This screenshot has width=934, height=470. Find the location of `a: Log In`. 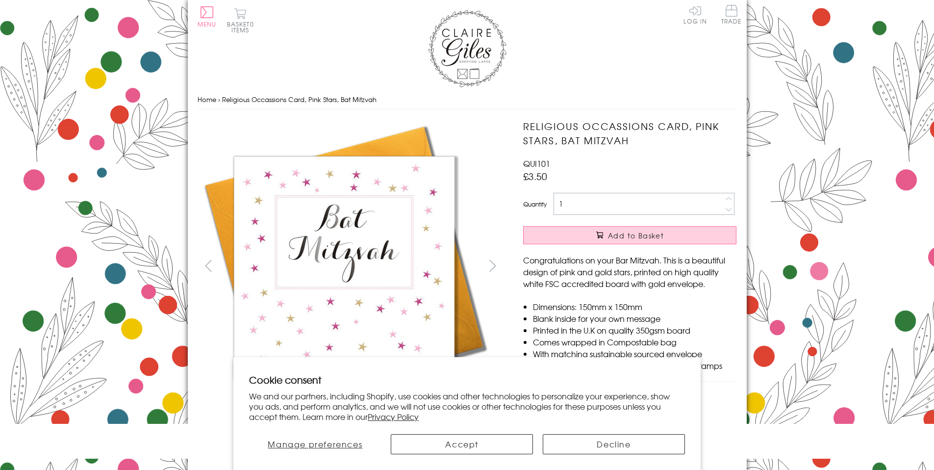

a: Log In is located at coordinates (696, 14).